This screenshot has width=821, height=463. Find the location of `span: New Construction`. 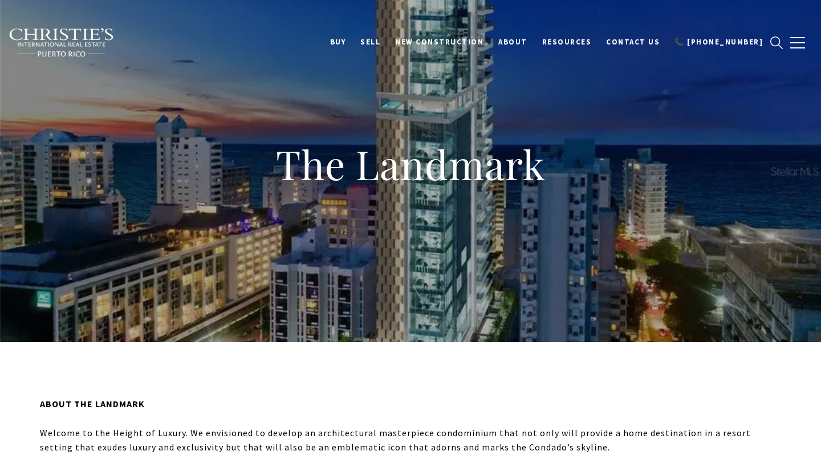

span: New Construction is located at coordinates (439, 42).